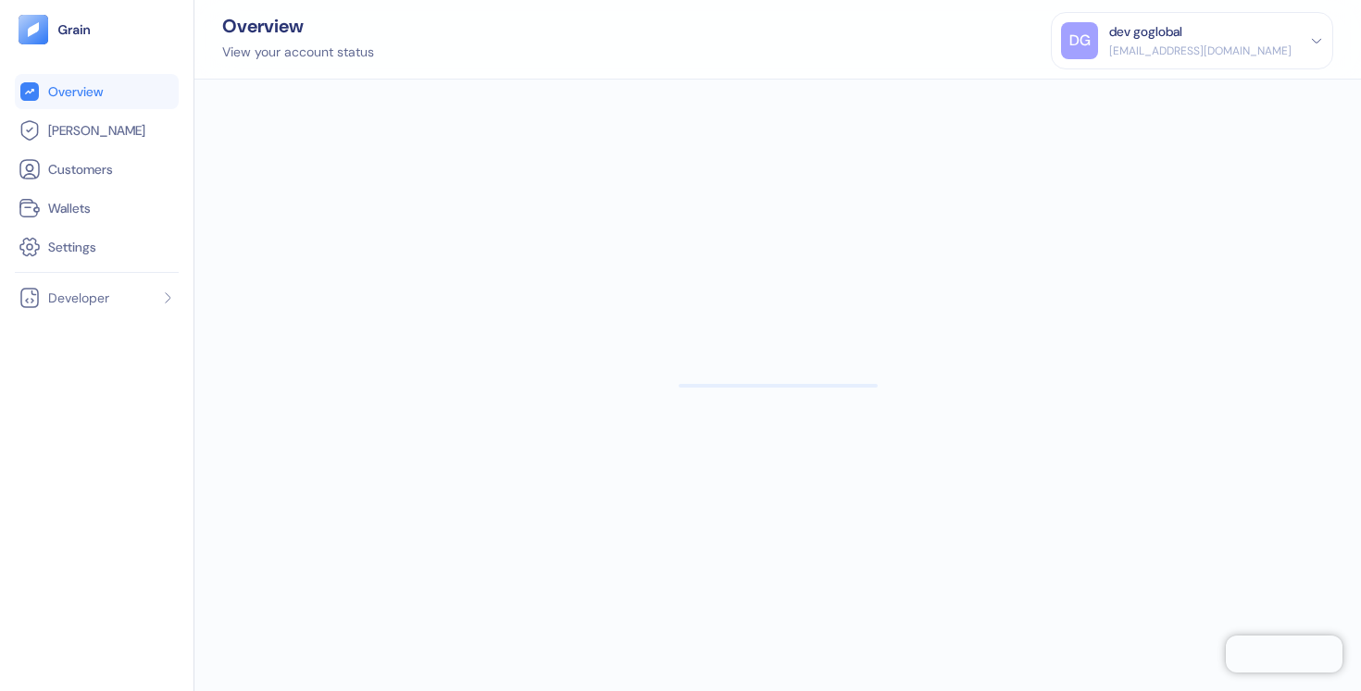 The width and height of the screenshot is (1361, 691). What do you see at coordinates (75, 92) in the screenshot?
I see `span: Overview` at bounding box center [75, 92].